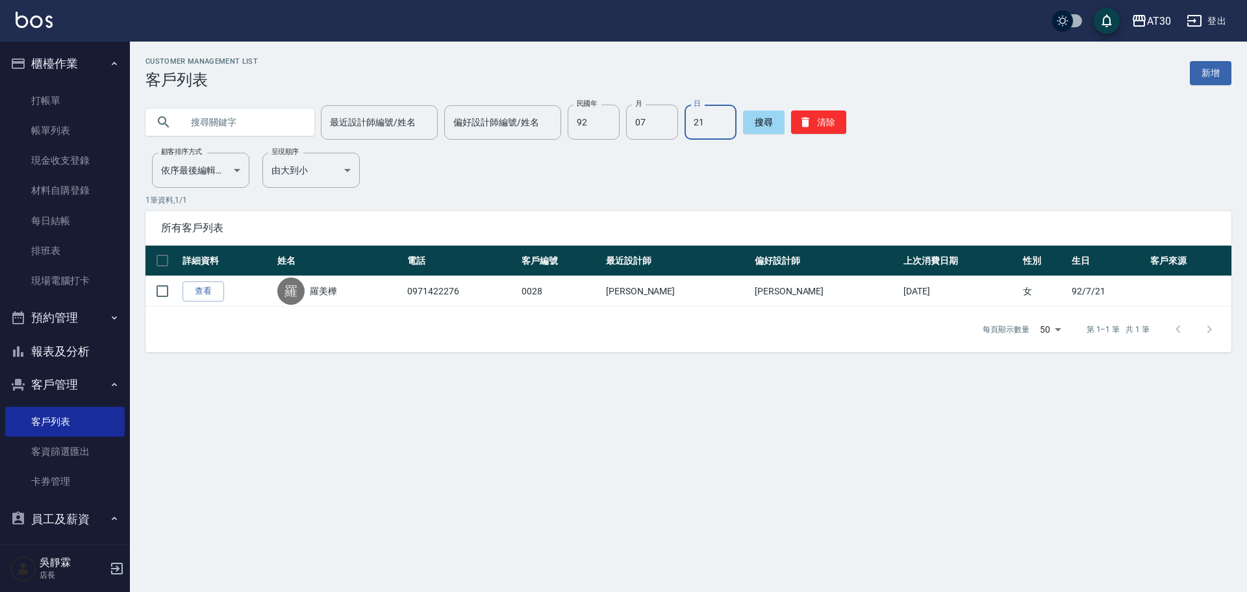  I want to click on label: 月, so click(639, 103).